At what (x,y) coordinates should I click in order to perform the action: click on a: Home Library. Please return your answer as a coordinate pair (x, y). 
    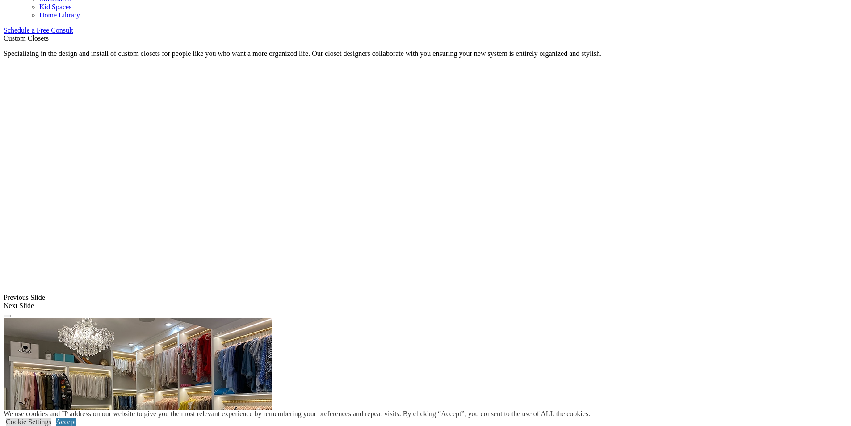
    Looking at the image, I should click on (59, 15).